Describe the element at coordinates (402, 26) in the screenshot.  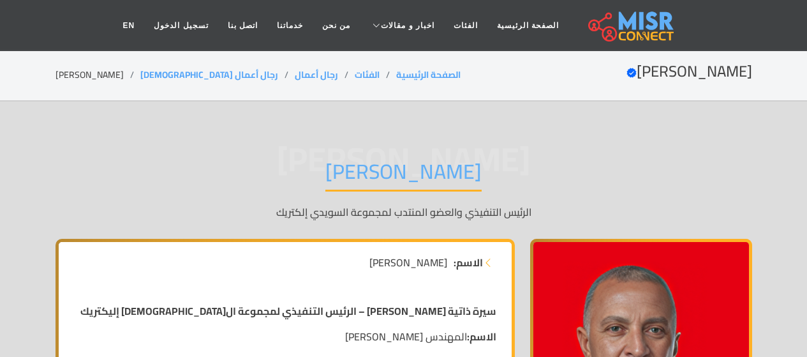
I see `a: اخبار و مقالات` at that location.